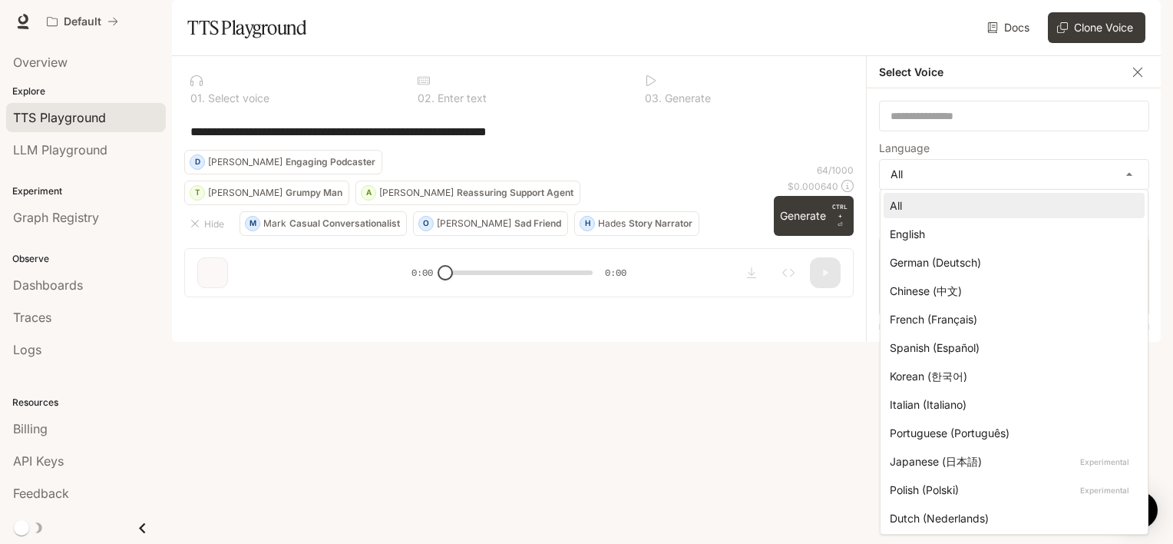 The height and width of the screenshot is (544, 1173). I want to click on div: French (Français), so click(1011, 319).